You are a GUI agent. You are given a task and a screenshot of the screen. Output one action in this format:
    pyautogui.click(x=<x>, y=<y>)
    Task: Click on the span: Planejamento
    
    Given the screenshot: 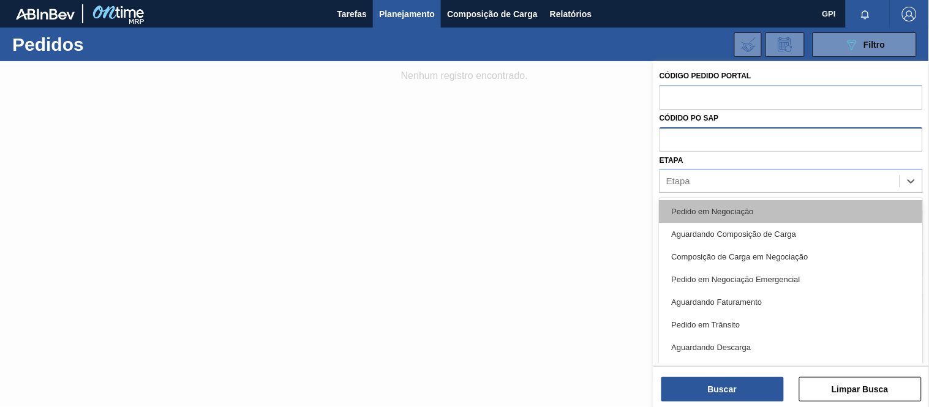 What is the action you would take?
    pyautogui.click(x=407, y=14)
    